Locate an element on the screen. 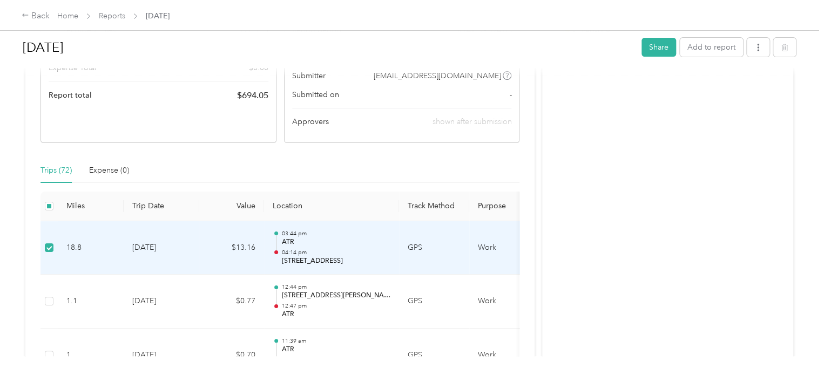 This screenshot has height=375, width=824. p: 11:39 am is located at coordinates (336, 341).